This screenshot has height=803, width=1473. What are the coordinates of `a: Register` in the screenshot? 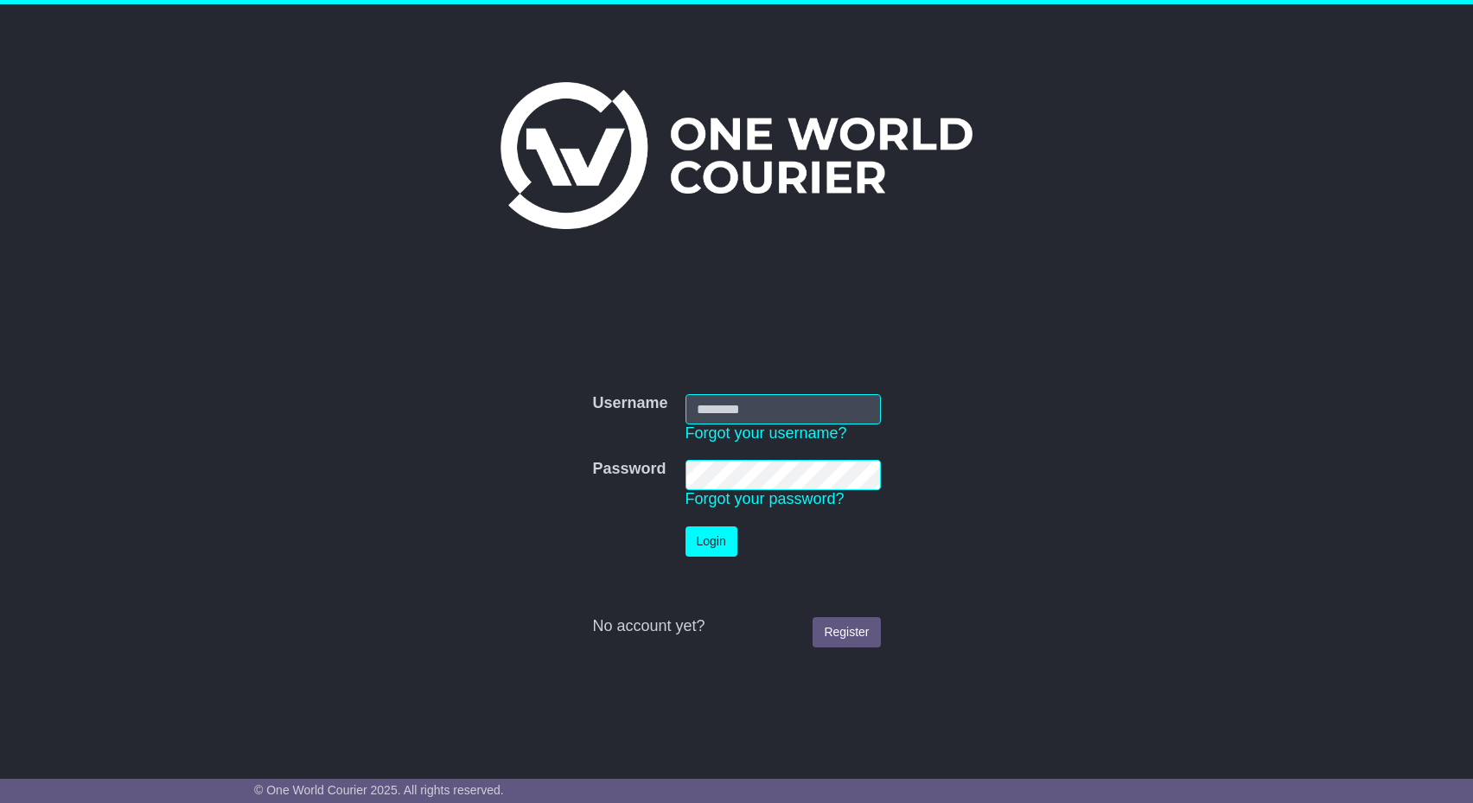 It's located at (847, 632).